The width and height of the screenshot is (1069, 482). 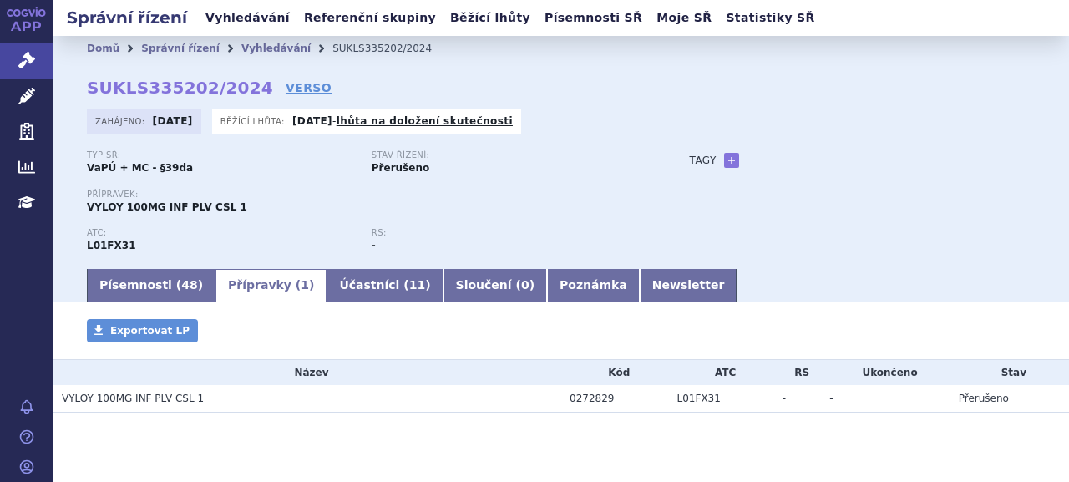 What do you see at coordinates (180, 48) in the screenshot?
I see `a: Správní řízení` at bounding box center [180, 48].